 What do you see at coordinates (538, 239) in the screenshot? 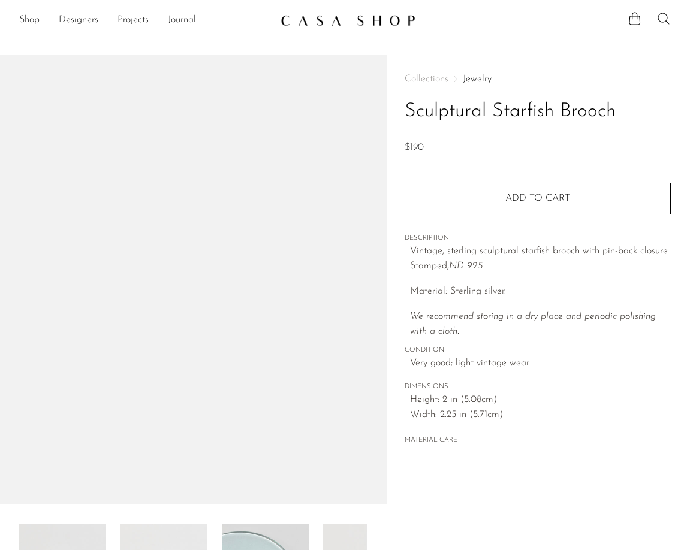
I see `span: DESCRIPTION` at bounding box center [538, 239].